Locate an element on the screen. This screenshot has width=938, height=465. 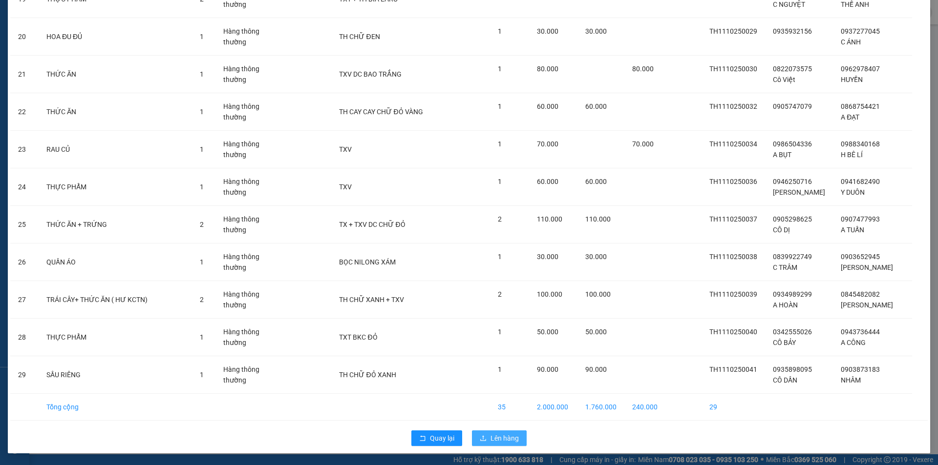
td: 25 is located at coordinates (24, 225).